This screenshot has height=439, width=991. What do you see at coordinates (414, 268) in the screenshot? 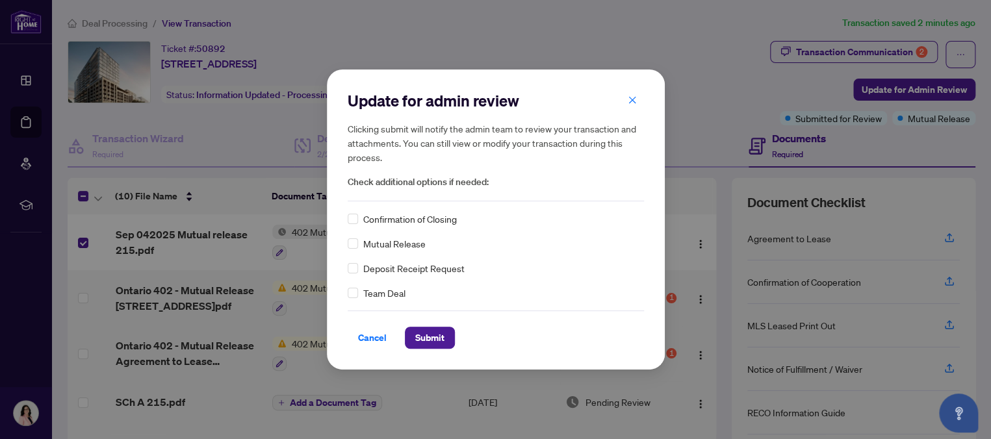
I see `span: Deposit Receipt Request` at bounding box center [414, 268].